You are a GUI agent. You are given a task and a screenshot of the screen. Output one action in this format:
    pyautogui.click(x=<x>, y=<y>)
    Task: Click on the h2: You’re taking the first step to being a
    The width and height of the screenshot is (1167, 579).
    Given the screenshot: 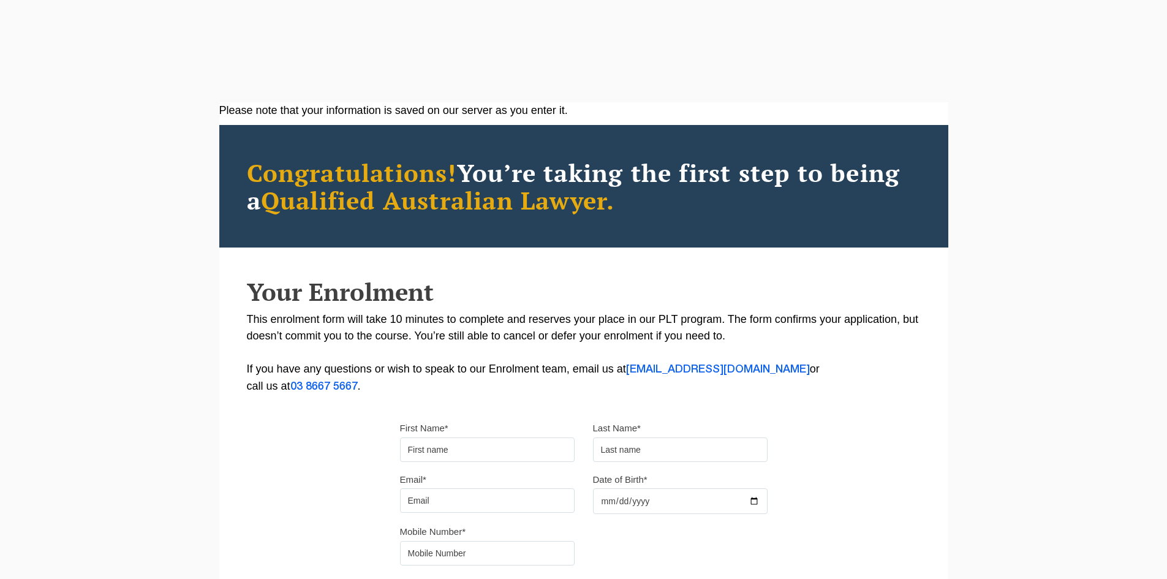 What is the action you would take?
    pyautogui.click(x=584, y=186)
    